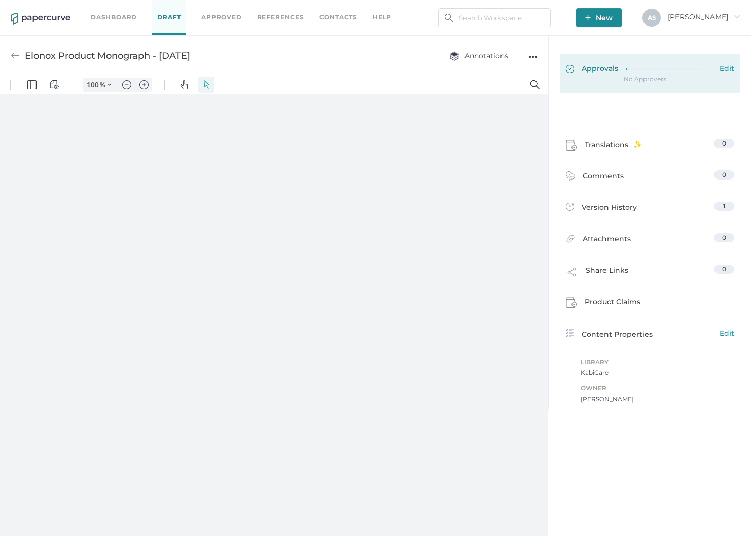 The image size is (751, 536). Describe the element at coordinates (570, 69) in the screenshot. I see `img: approved-green.0ec1cafe.svg` at that location.